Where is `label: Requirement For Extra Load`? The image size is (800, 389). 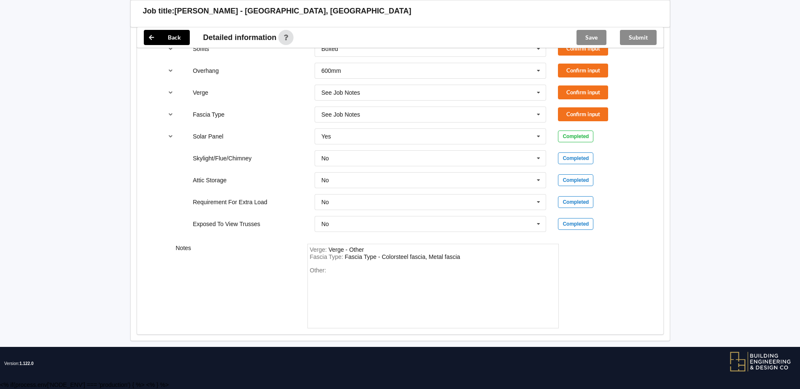 label: Requirement For Extra Load is located at coordinates (230, 202).